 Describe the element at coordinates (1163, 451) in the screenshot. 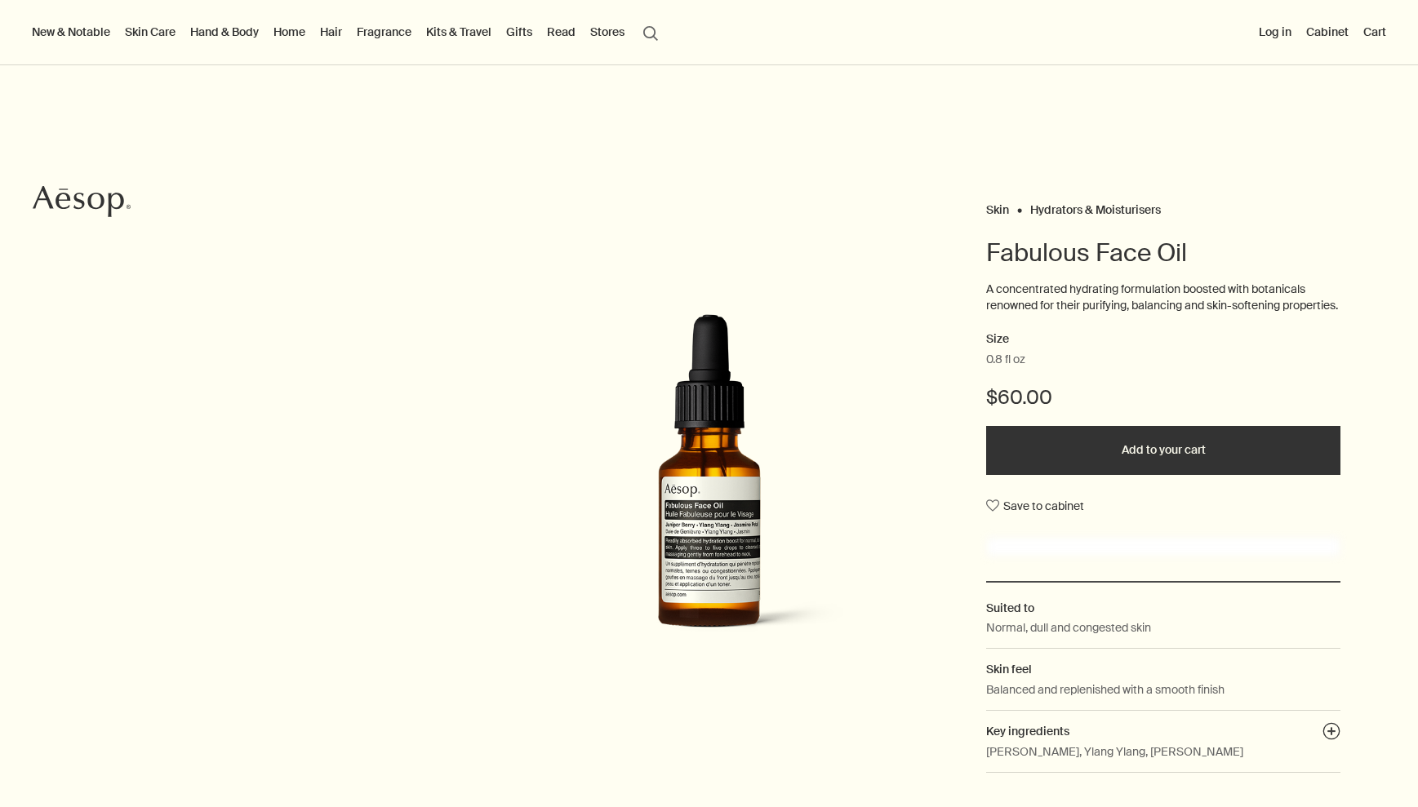

I see `button: Add to your cart - $60.00` at that location.